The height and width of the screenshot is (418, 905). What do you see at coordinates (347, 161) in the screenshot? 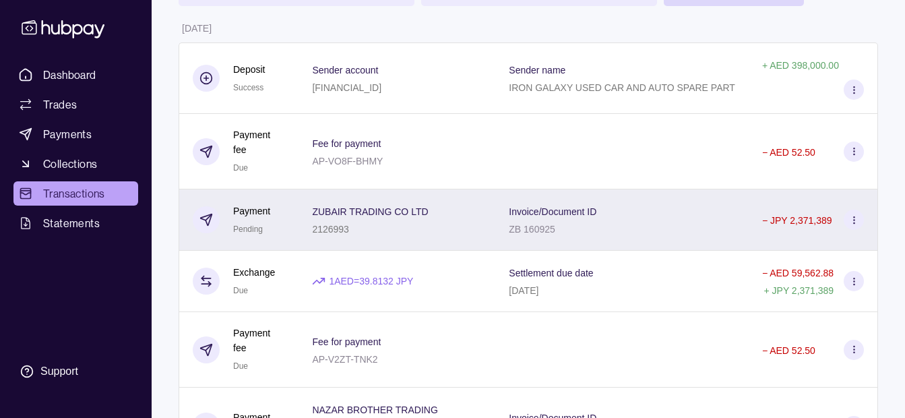
I see `p: AP-VO8F-BHMY` at bounding box center [347, 161].